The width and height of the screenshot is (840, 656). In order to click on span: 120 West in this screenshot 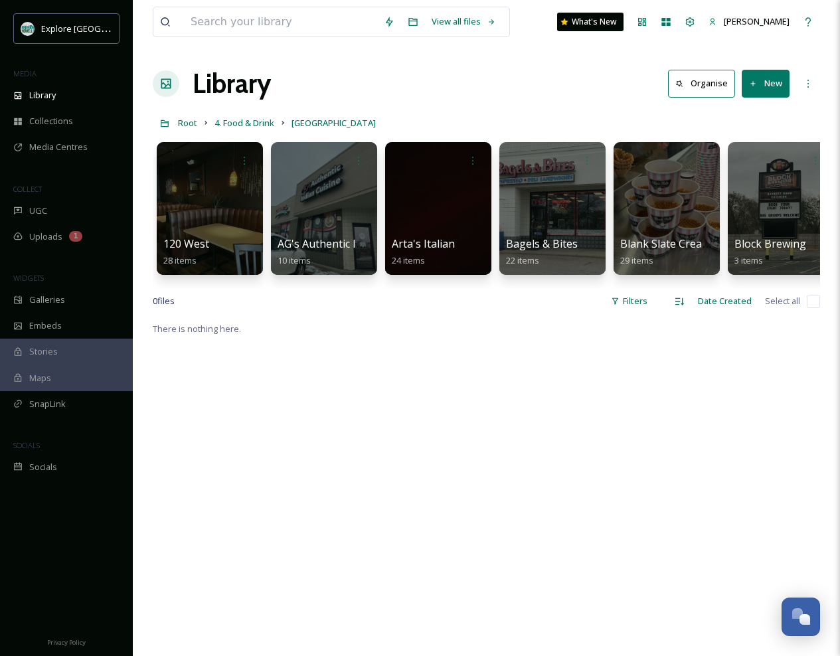, I will do `click(186, 244)`.